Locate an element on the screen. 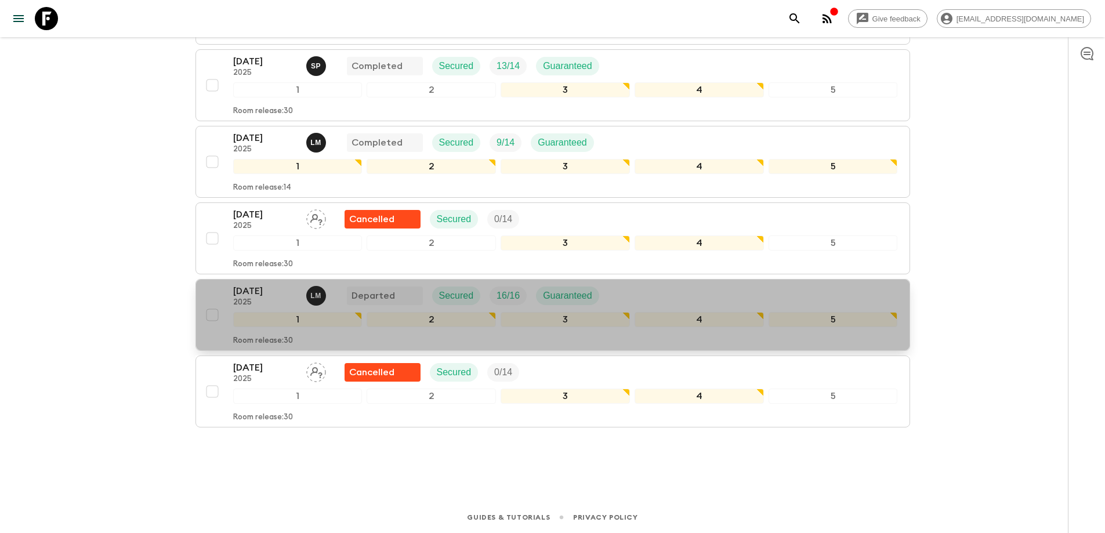 The height and width of the screenshot is (533, 1105). button: search adventures is located at coordinates (794, 19).